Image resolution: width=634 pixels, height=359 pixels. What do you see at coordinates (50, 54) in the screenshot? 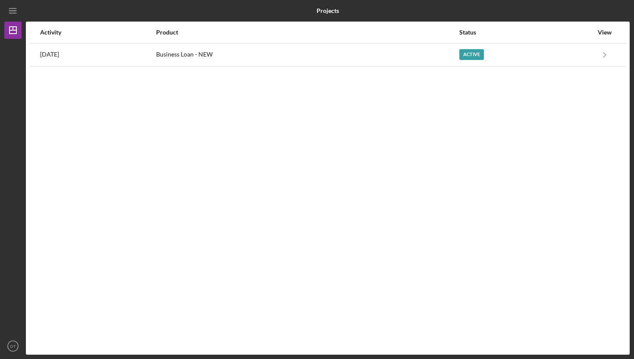
I see `time: 2025-09-17 19:32` at bounding box center [50, 54].